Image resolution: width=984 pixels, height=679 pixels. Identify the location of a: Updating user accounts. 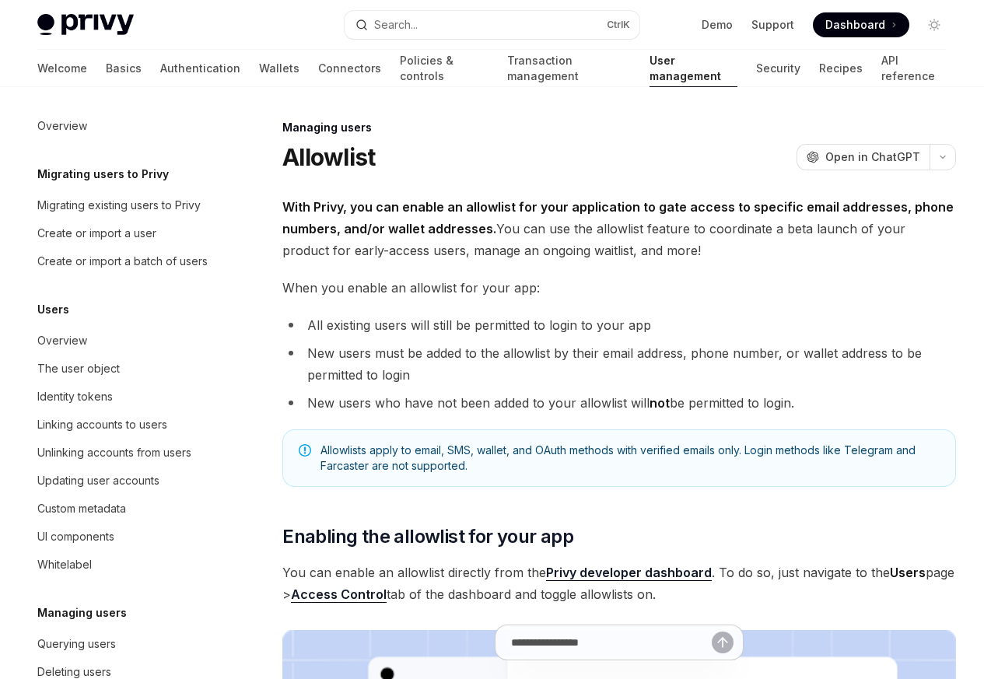
(124, 481).